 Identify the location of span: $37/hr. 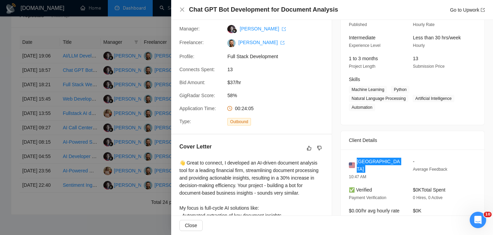
(279, 83).